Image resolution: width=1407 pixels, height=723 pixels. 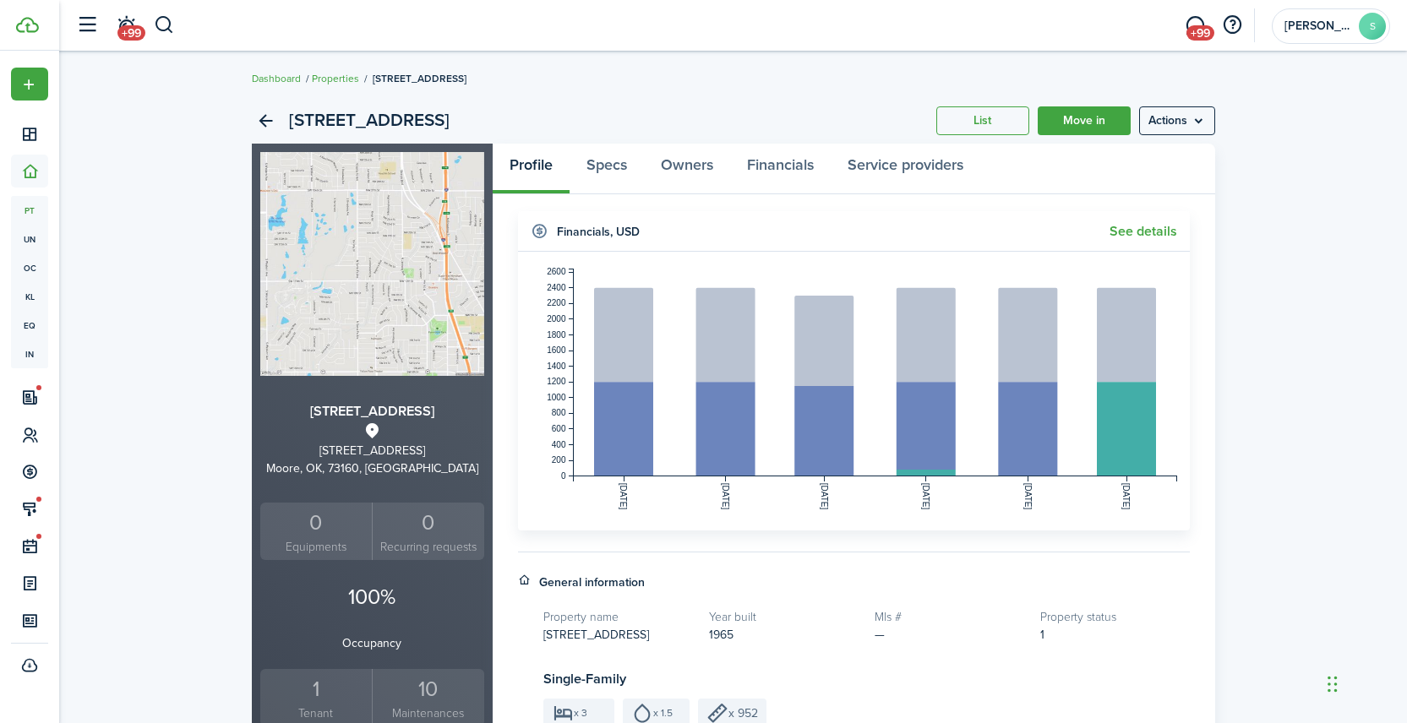 What do you see at coordinates (428, 532) in the screenshot?
I see `a: 0 Recurring requests` at bounding box center [428, 532].